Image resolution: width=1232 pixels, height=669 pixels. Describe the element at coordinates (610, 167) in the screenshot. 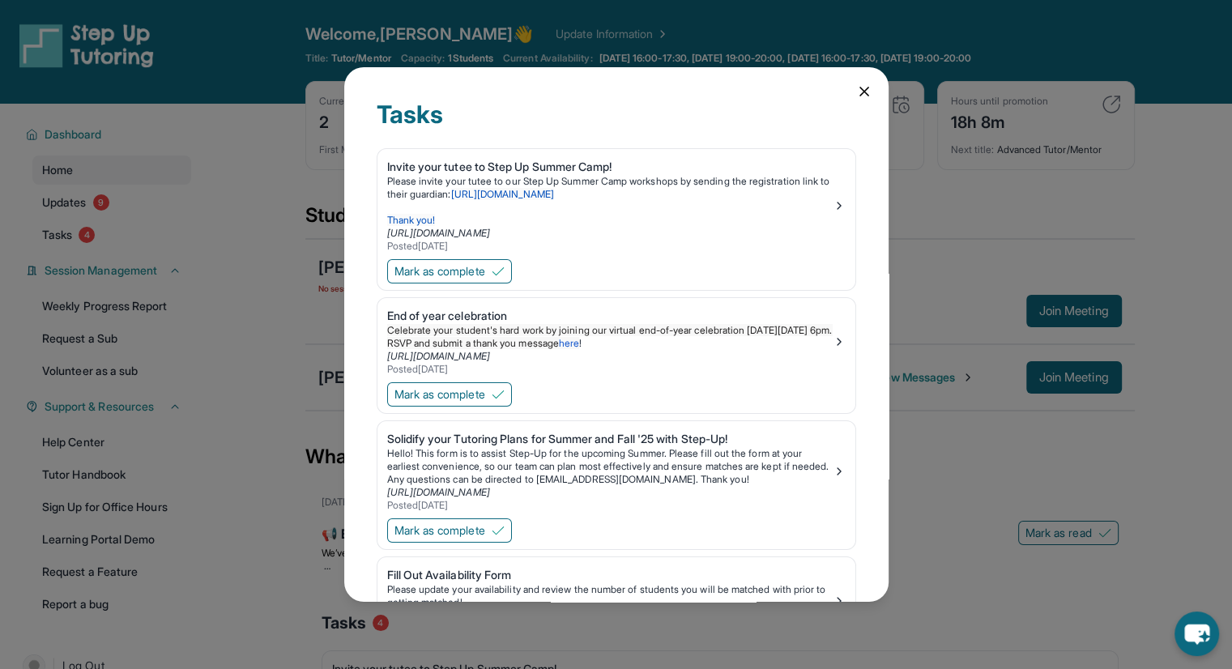

I see `div: Invite your tutee to Step Up Summer Camp!` at that location.